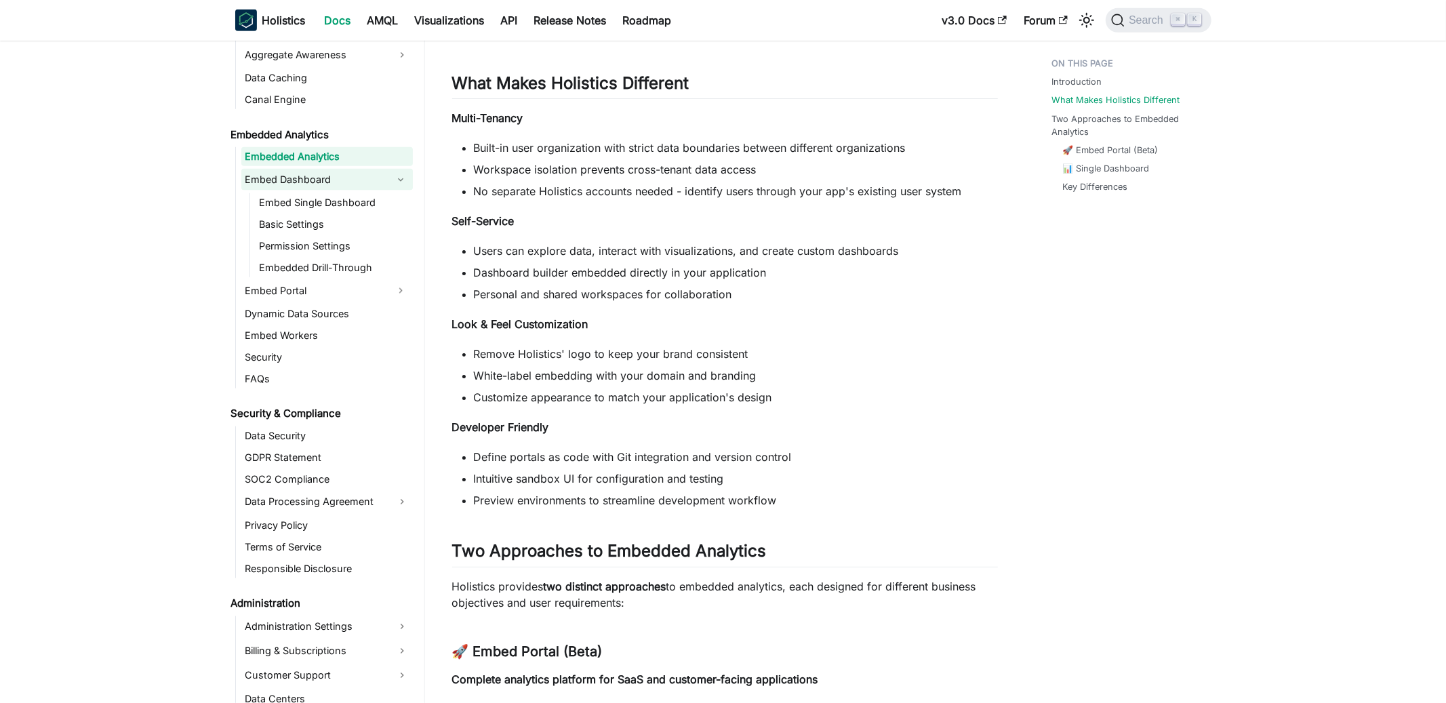  I want to click on a: Basic Settings, so click(334, 224).